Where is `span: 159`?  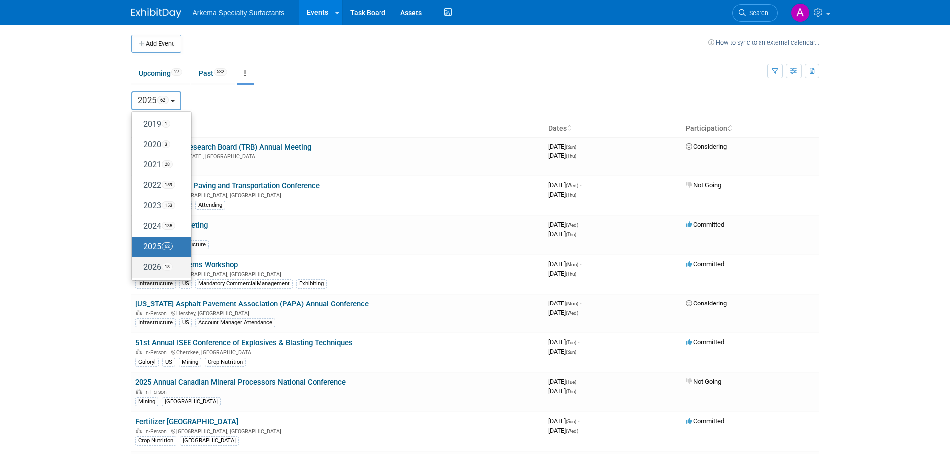
span: 159 is located at coordinates (168, 185).